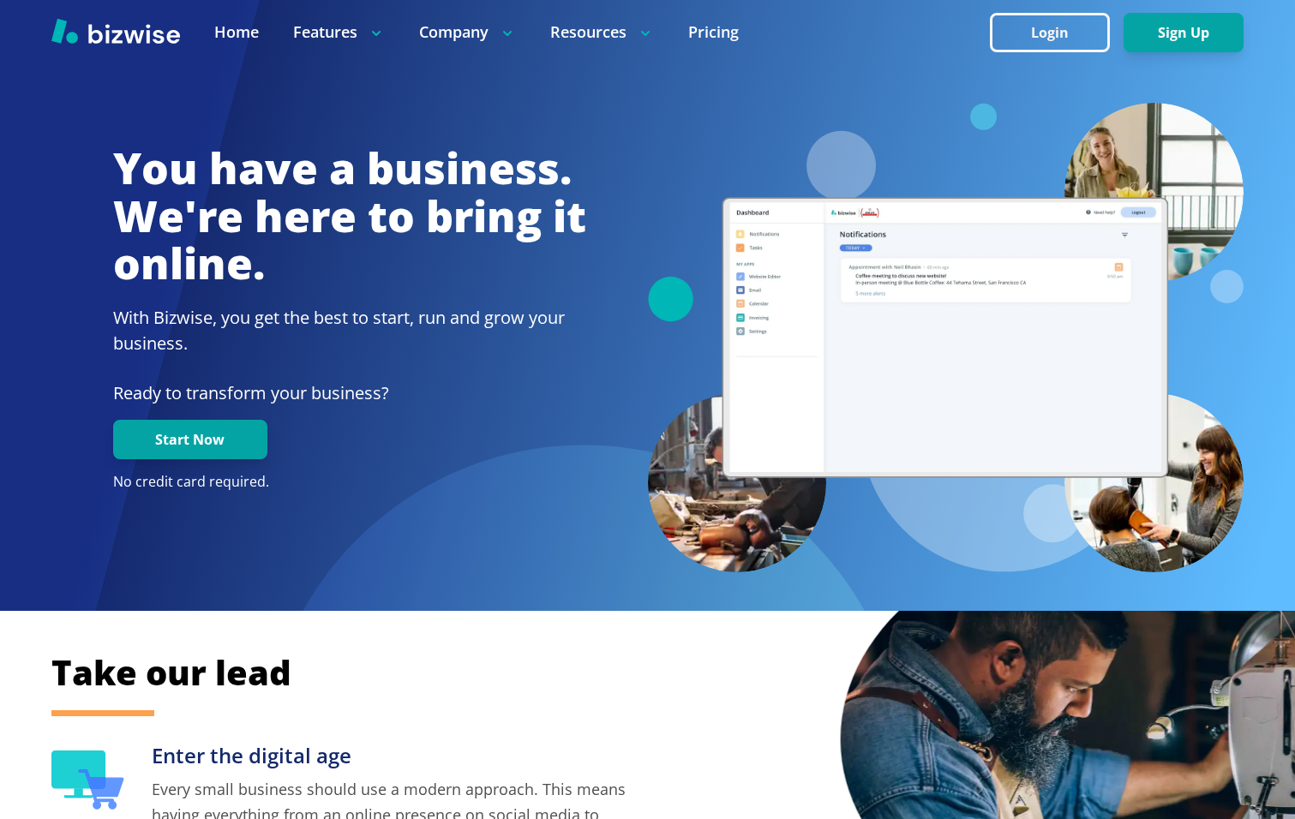 Image resolution: width=1295 pixels, height=819 pixels. I want to click on a: Home, so click(237, 32).